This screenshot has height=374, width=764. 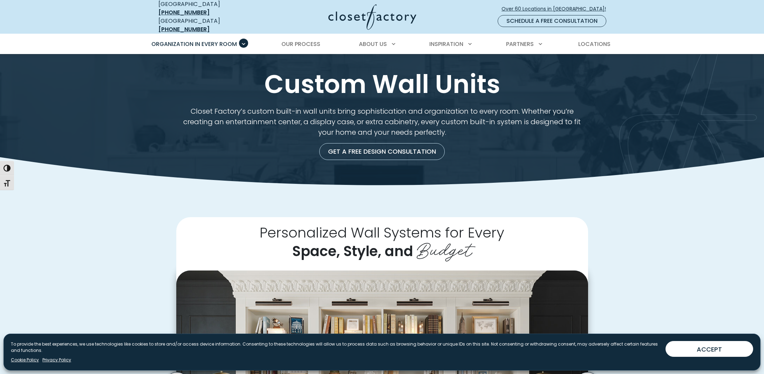 What do you see at coordinates (372, 17) in the screenshot?
I see `img: Closet Factory Logo` at bounding box center [372, 17].